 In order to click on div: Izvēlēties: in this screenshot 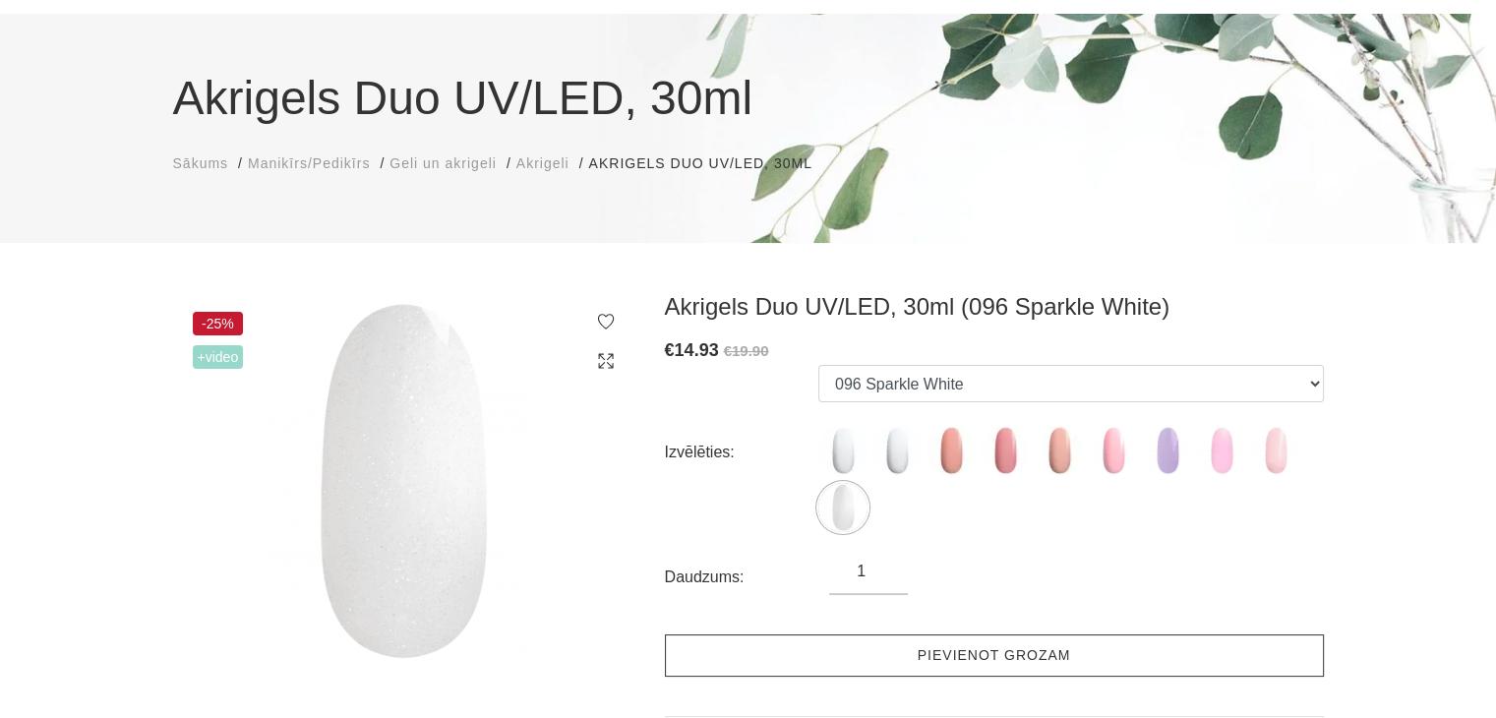, I will do `click(742, 453)`.